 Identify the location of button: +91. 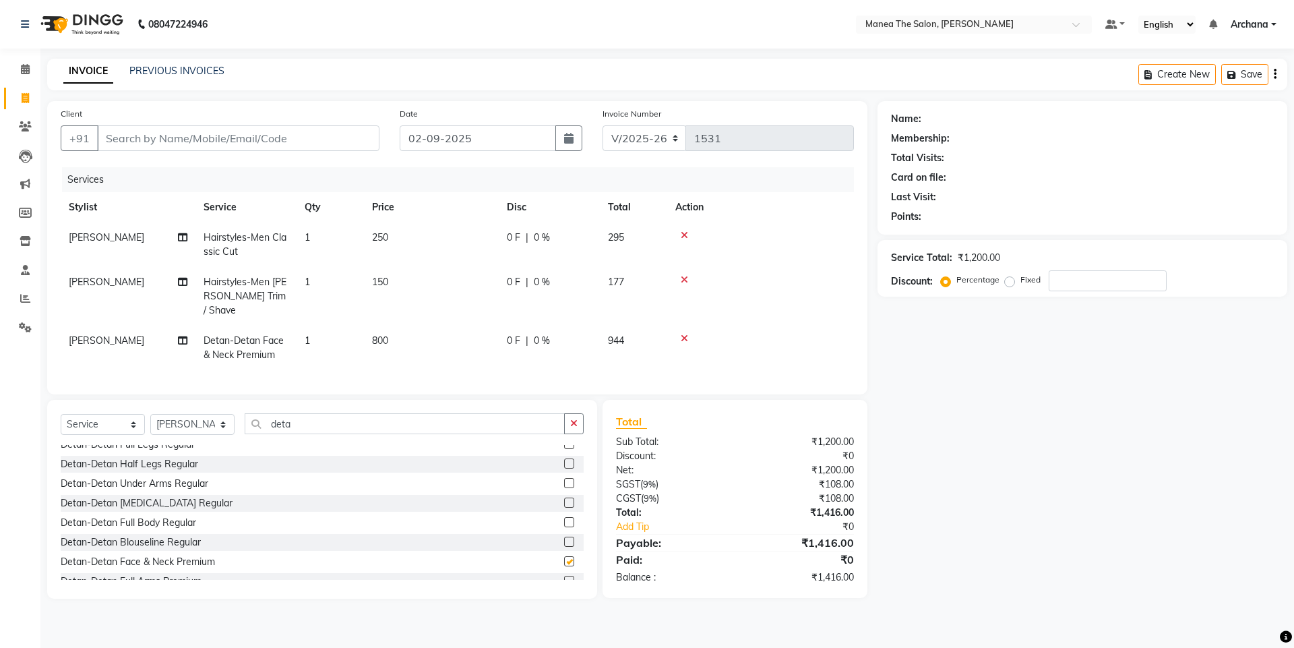
(80, 138).